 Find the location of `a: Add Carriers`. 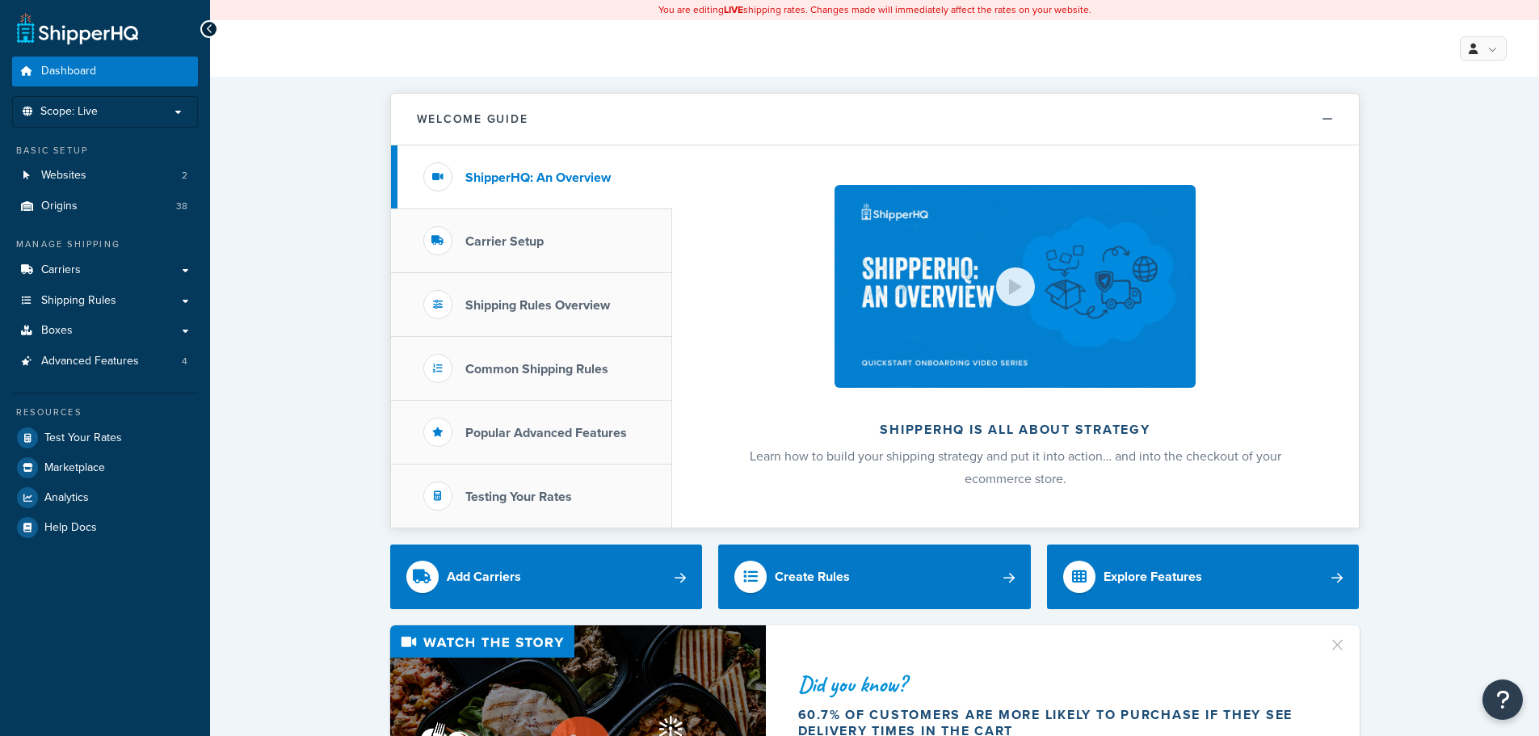

a: Add Carriers is located at coordinates (546, 577).